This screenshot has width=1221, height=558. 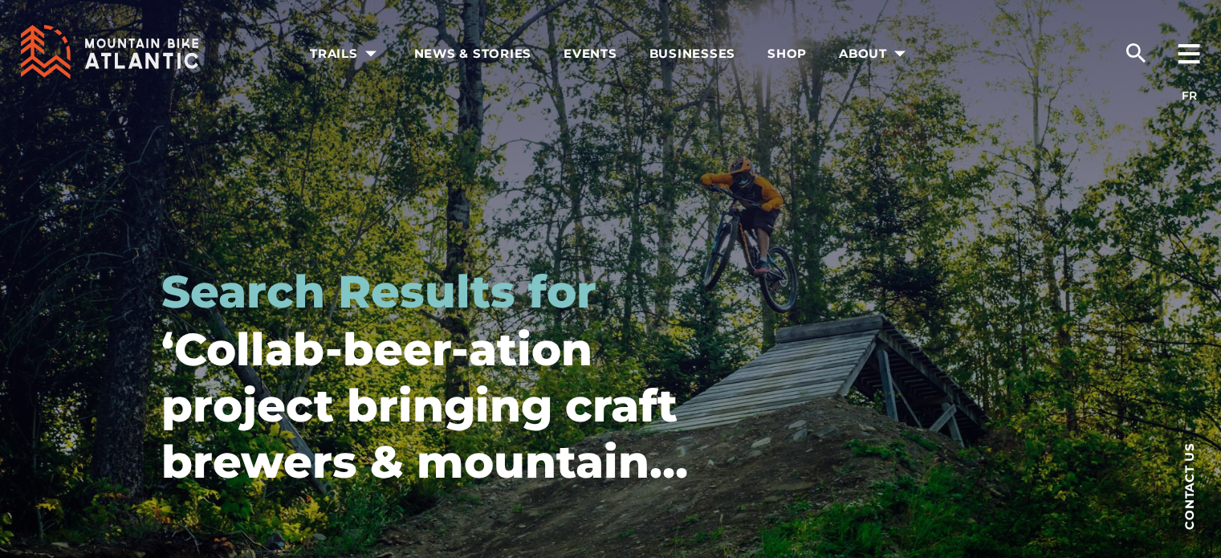 What do you see at coordinates (458, 405) in the screenshot?
I see `h2: ‘Collab-beer-ation project bringing craft brewers & mountain bikers together!’` at bounding box center [458, 405].